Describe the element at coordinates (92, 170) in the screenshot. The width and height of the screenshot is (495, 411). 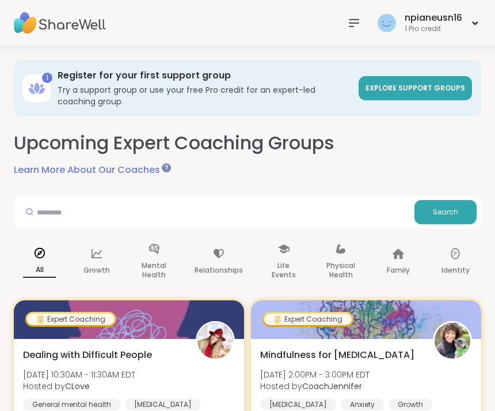
I see `a: Learn More About Our Coaches` at that location.